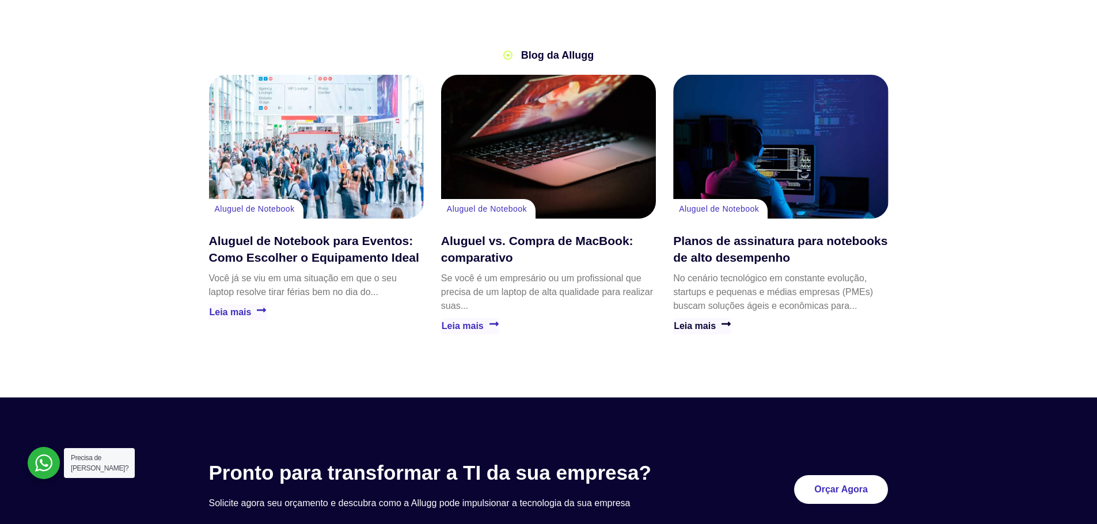 This screenshot has width=1097, height=524. Describe the element at coordinates (780, 292) in the screenshot. I see `p: No cenário tecnológico em constante evolução, startups e pequenas e médias empresas (PMEs) buscam...` at that location.